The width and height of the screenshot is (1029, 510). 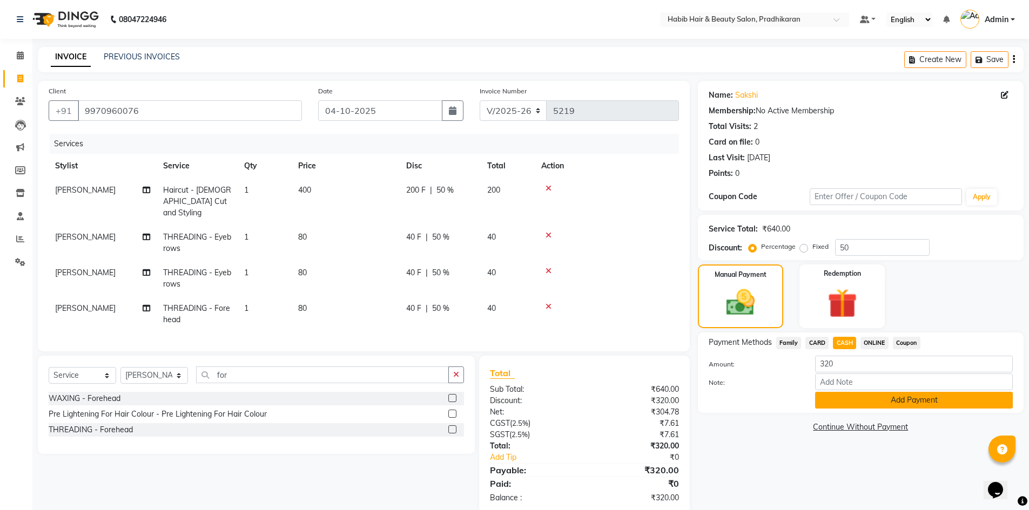 I want to click on input: Enter Offer / Coupon Code, so click(x=886, y=197).